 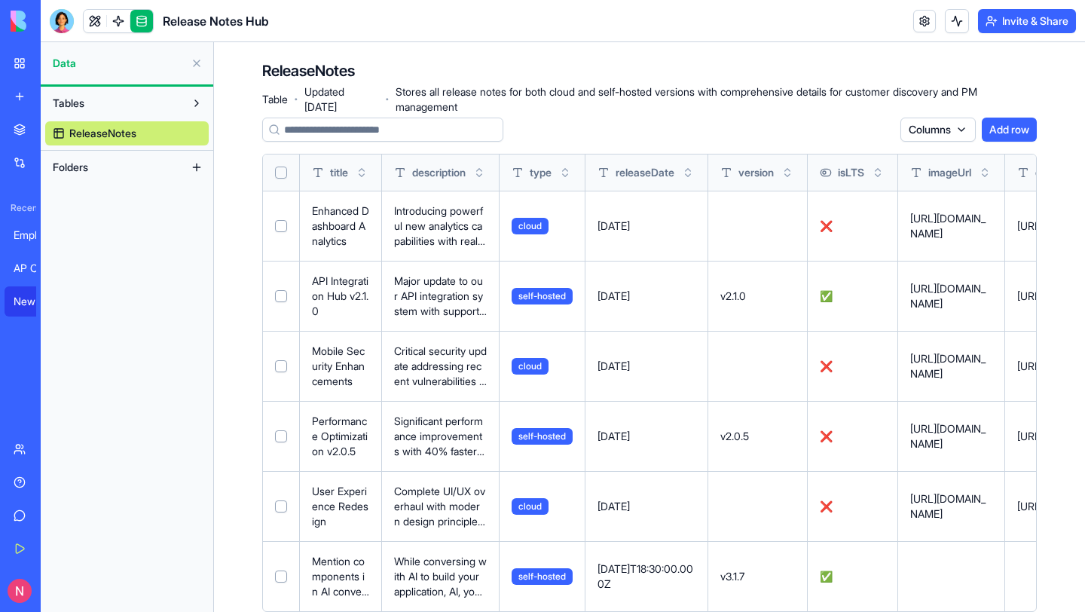 I want to click on img: ACg8ocLcociyy9znLq--h6yEi2cYg3E6pP5UTMLYLOfNa3QwLQ1bTA=s96-c, so click(x=20, y=591).